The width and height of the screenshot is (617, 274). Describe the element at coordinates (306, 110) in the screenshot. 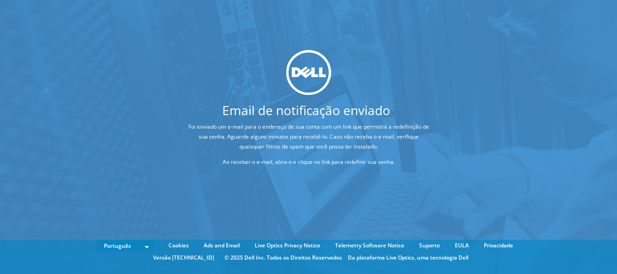

I see `h1: Email de notificação enviado` at that location.